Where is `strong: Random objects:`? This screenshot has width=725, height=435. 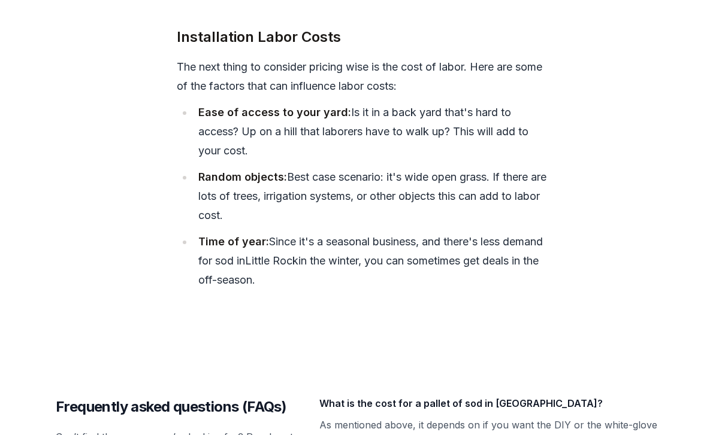
strong: Random objects: is located at coordinates (243, 177).